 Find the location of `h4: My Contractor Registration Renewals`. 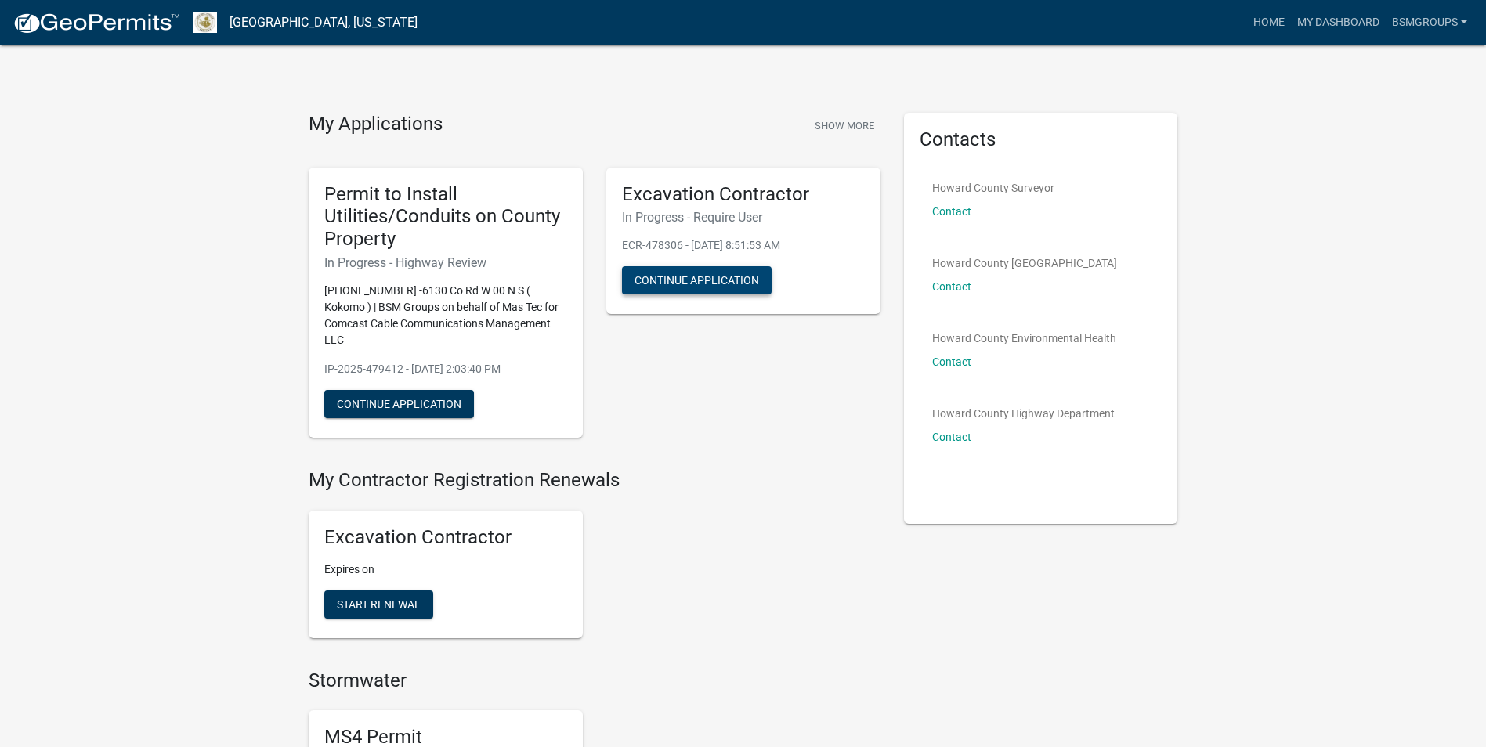

h4: My Contractor Registration Renewals is located at coordinates (594, 480).